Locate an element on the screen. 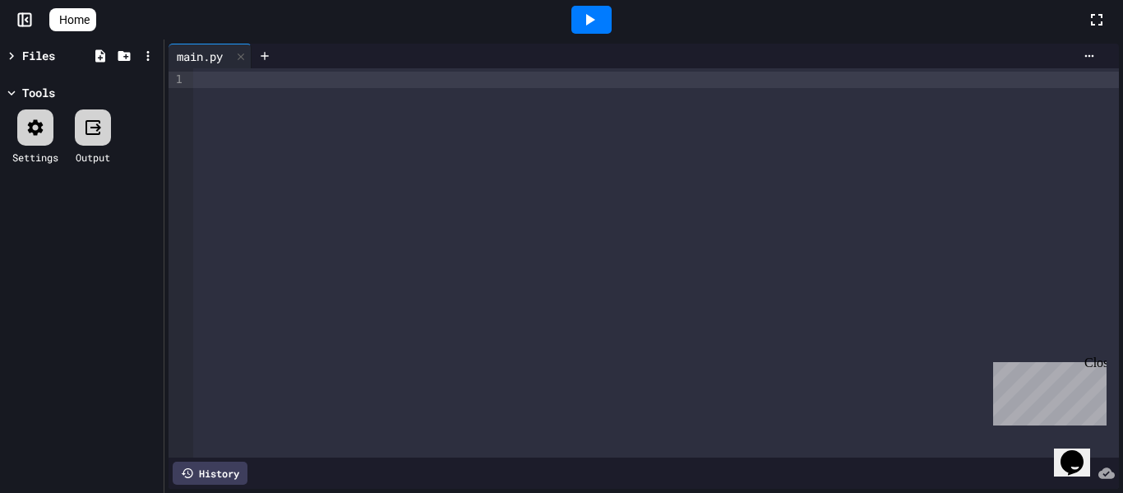 This screenshot has height=493, width=1123. div: Settings is located at coordinates (35, 157).